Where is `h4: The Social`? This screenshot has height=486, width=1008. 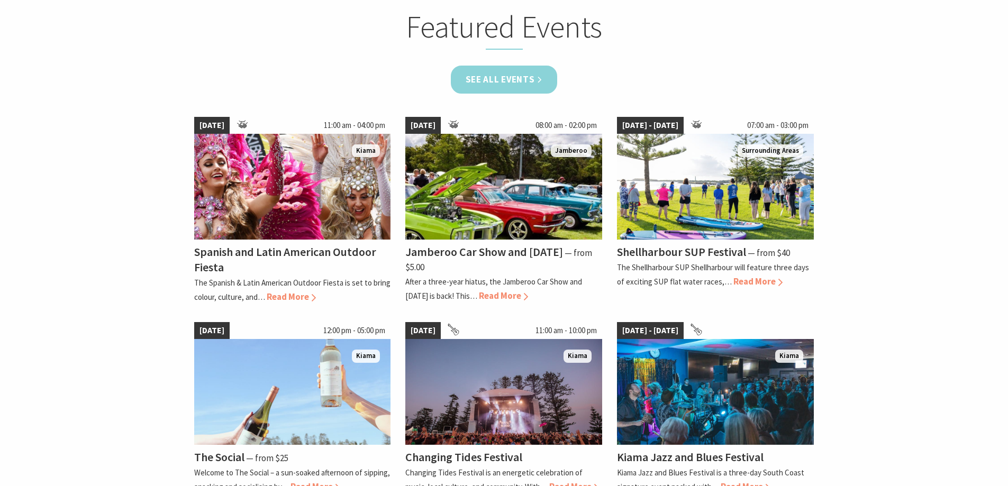
h4: The Social is located at coordinates (219, 457).